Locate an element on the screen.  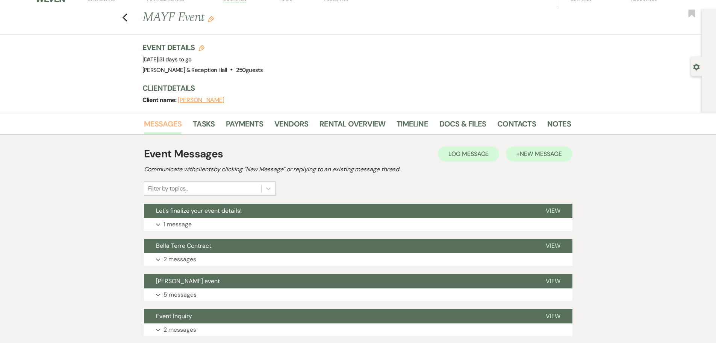
span: Log Message is located at coordinates (469, 153).